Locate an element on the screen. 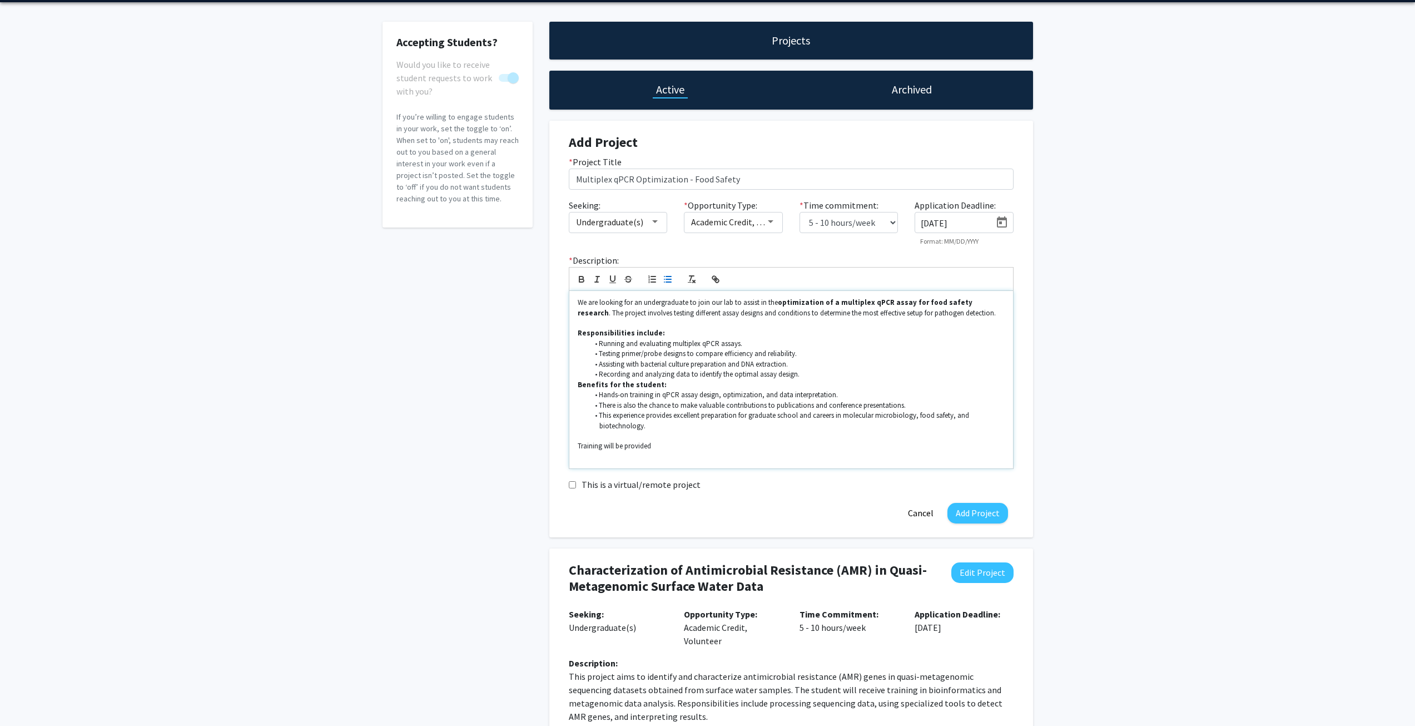 The image size is (1415, 726). li: There is also the chance to make valuable contributions to publications and conference presentati... is located at coordinates (796, 405).